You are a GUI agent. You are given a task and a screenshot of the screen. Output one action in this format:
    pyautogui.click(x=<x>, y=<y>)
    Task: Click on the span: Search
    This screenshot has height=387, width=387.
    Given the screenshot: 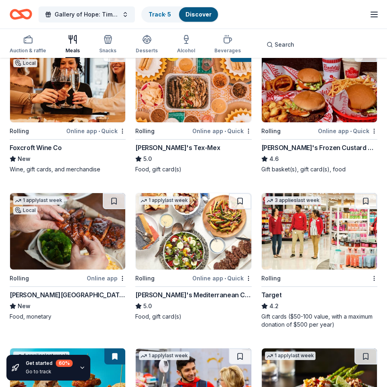 What is the action you would take?
    pyautogui.click(x=284, y=45)
    